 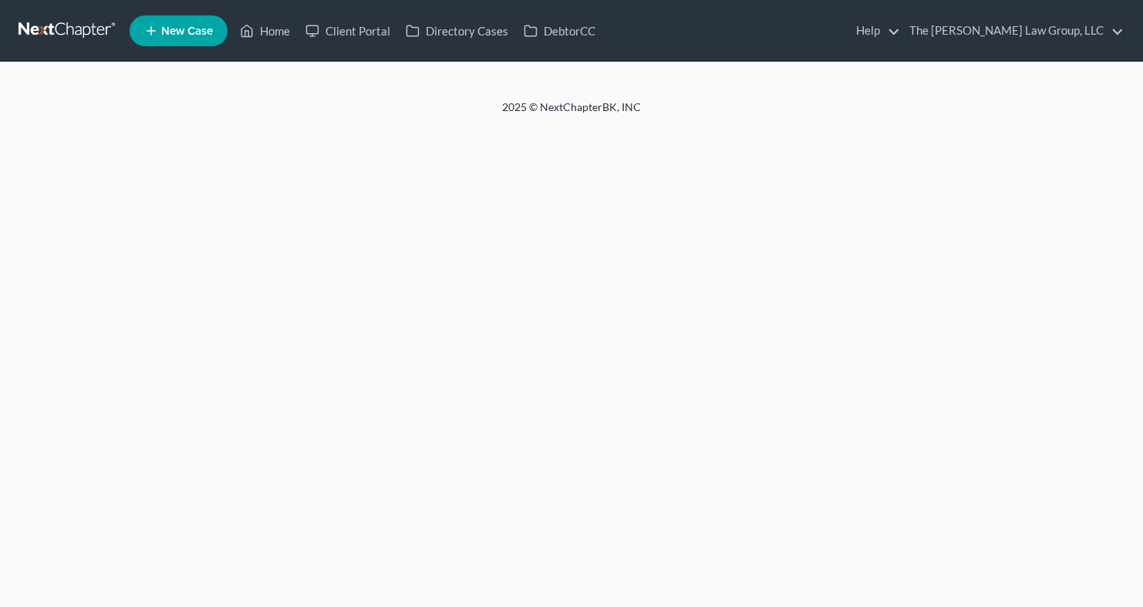 What do you see at coordinates (571, 113) in the screenshot?
I see `div: 2025 © NextChapterBK, INC` at bounding box center [571, 113].